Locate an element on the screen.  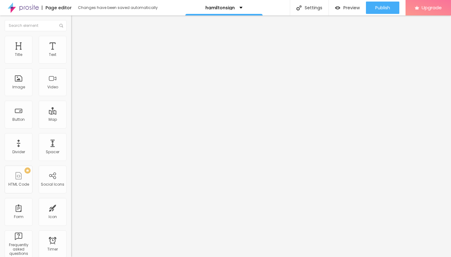
div: Frequently asked questions is located at coordinates (18, 250).